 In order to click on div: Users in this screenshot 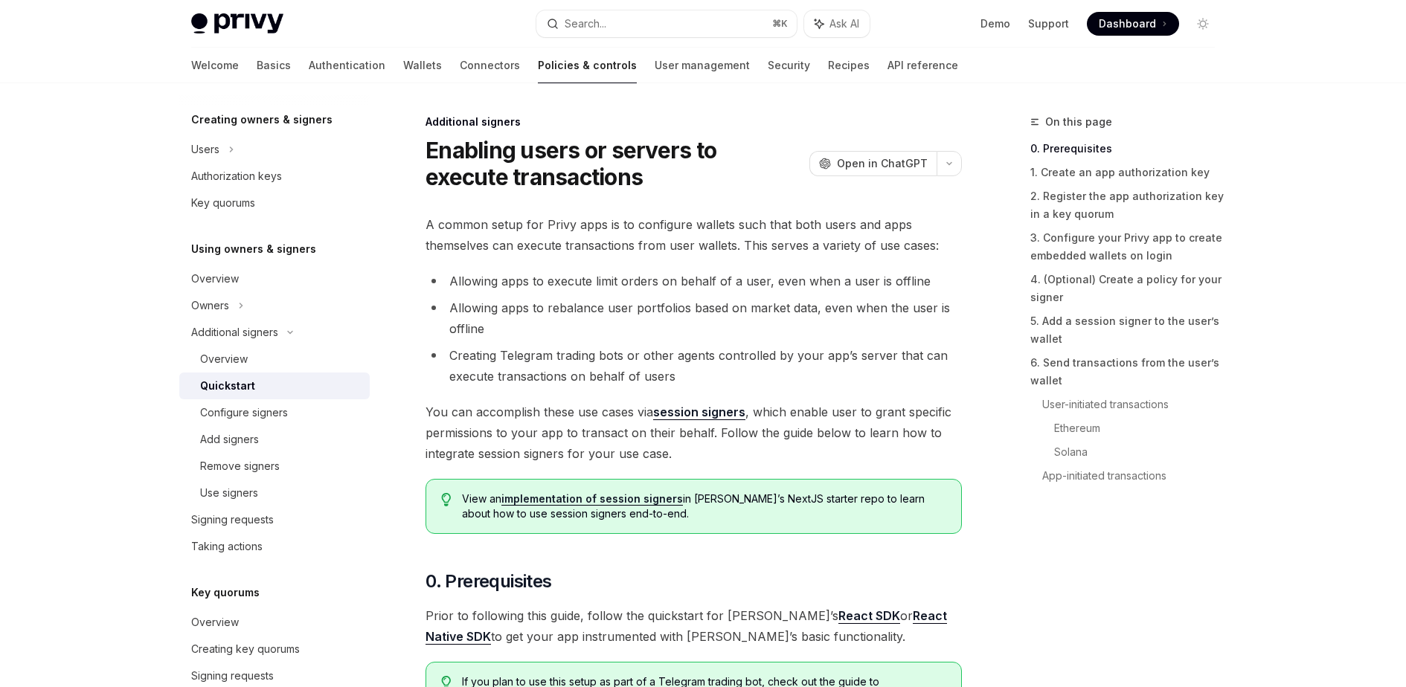, I will do `click(205, 150)`.